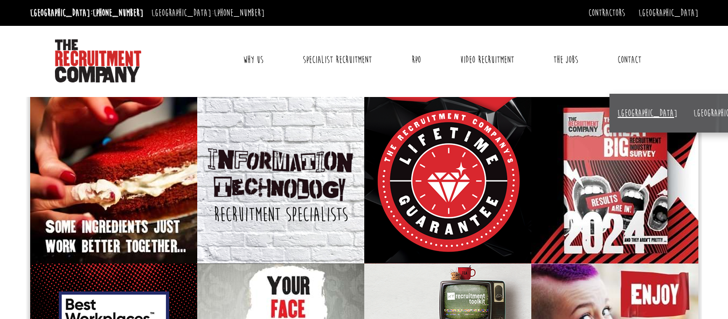 Image resolution: width=728 pixels, height=319 pixels. Describe the element at coordinates (487, 60) in the screenshot. I see `a: Video Recruitment` at that location.